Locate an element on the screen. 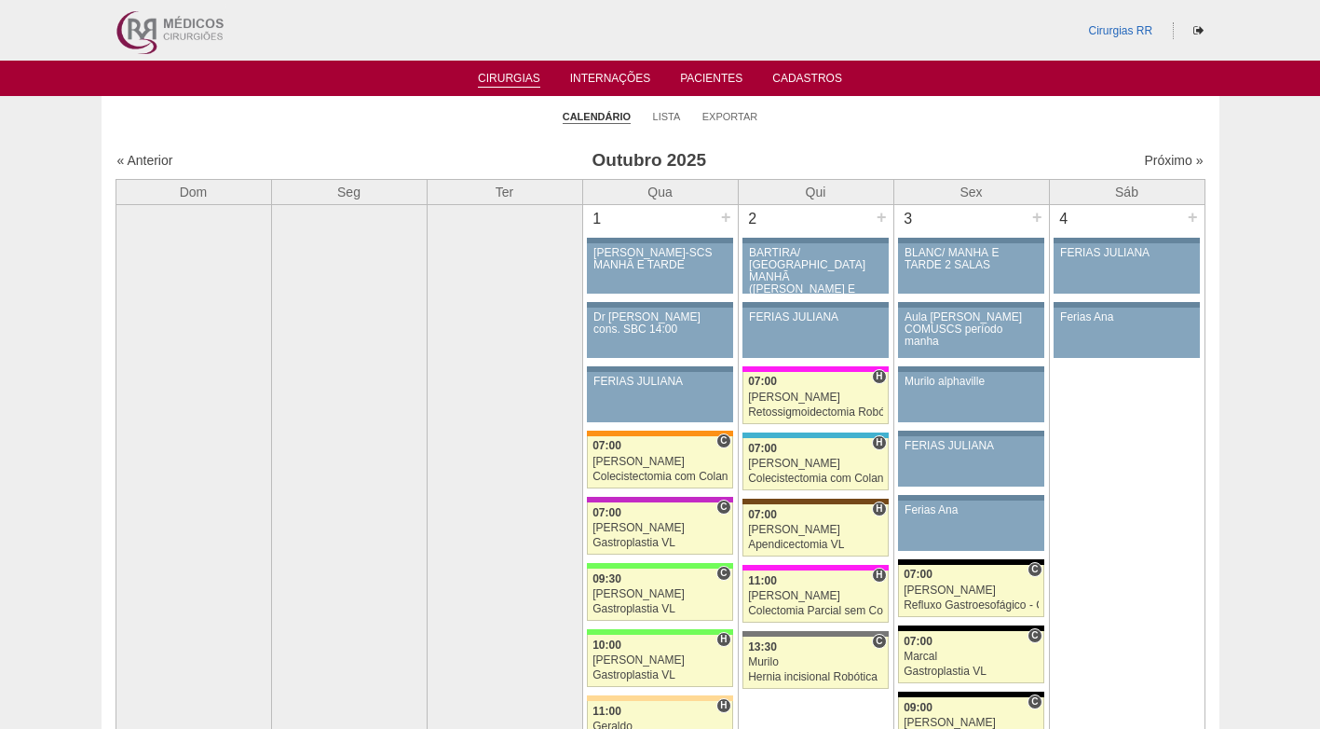 The width and height of the screenshot is (1320, 729). div: Key: Santa Joana is located at coordinates (815, 501).